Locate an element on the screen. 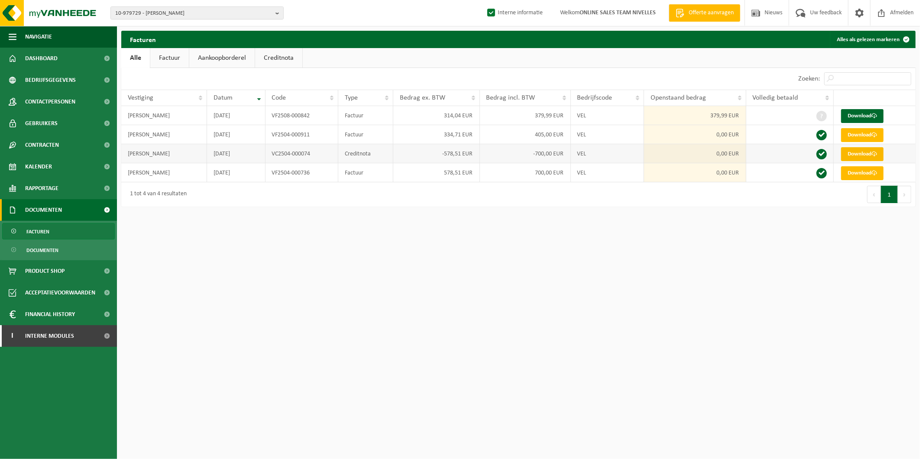  a: Facturen is located at coordinates (59, 231).